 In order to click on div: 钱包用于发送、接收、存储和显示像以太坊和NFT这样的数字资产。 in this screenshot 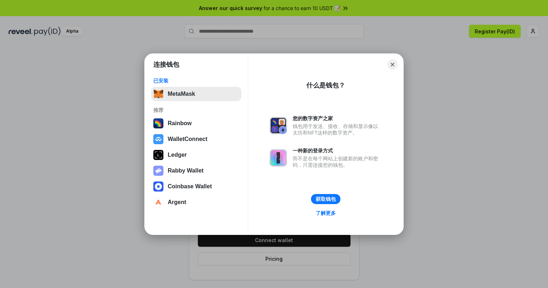, I will do `click(337, 130)`.